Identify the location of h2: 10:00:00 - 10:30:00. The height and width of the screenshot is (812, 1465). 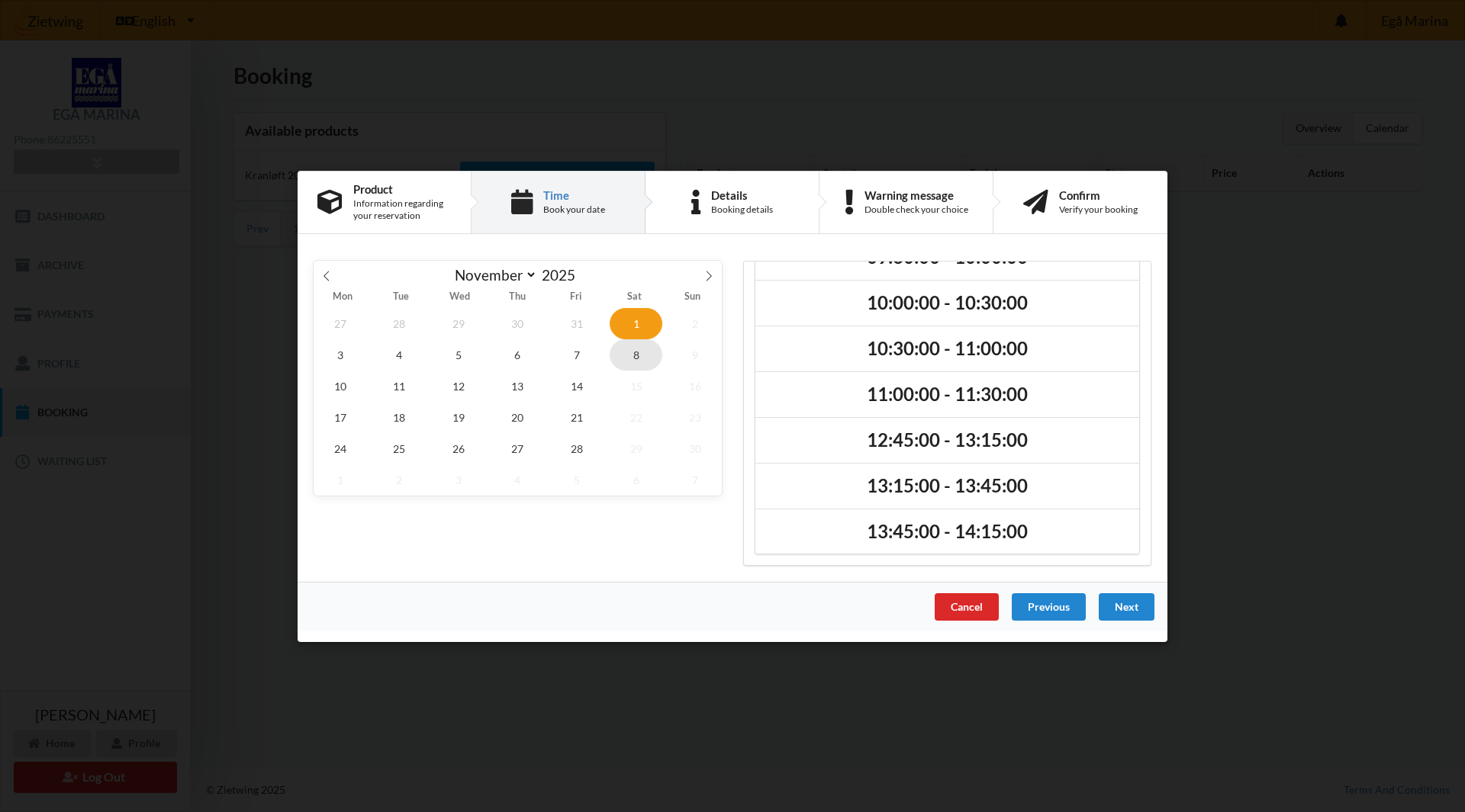
(947, 303).